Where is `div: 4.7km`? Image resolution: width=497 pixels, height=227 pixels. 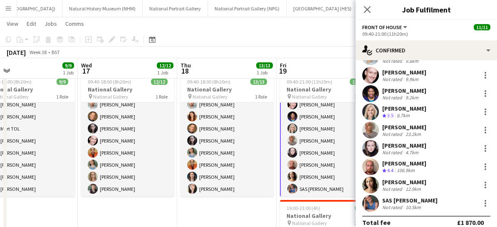
div: 4.7km is located at coordinates (411, 152).